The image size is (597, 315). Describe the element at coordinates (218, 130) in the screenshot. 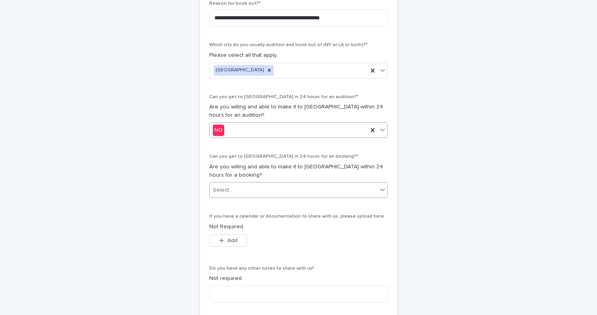

I see `div: NO` at that location.